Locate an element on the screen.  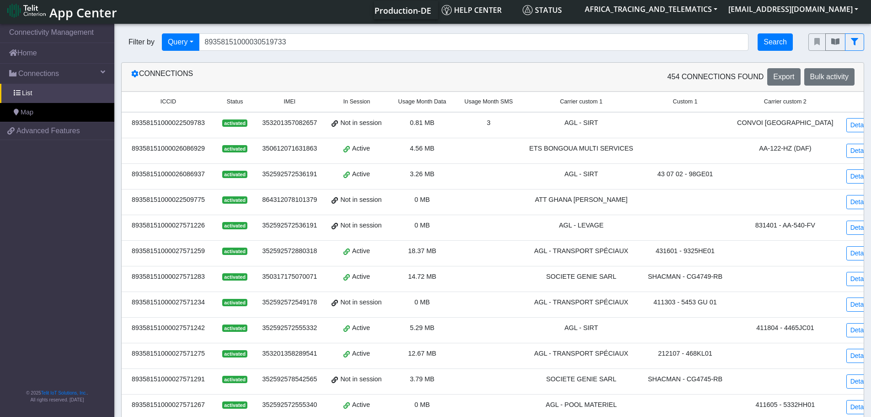
button: Query is located at coordinates (181, 42).